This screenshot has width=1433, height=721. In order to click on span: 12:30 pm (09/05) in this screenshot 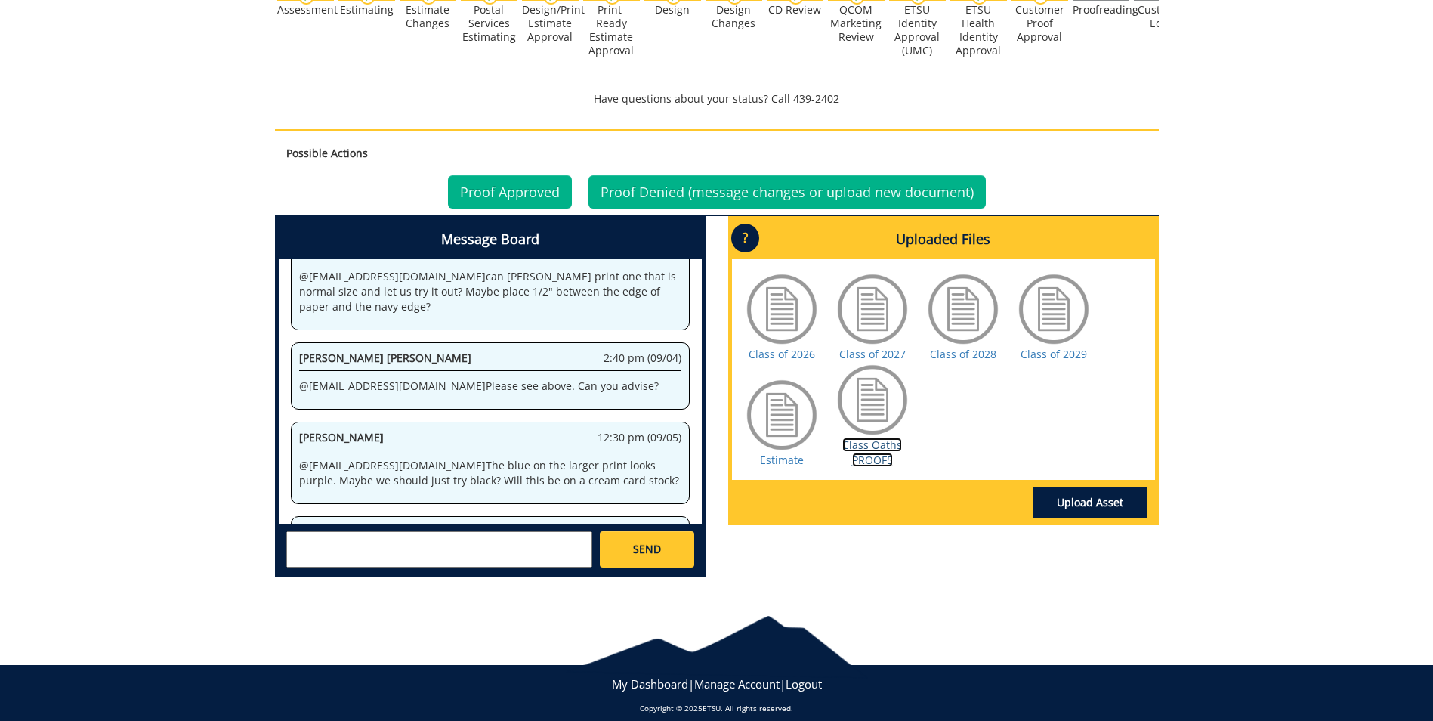, I will do `click(639, 437)`.